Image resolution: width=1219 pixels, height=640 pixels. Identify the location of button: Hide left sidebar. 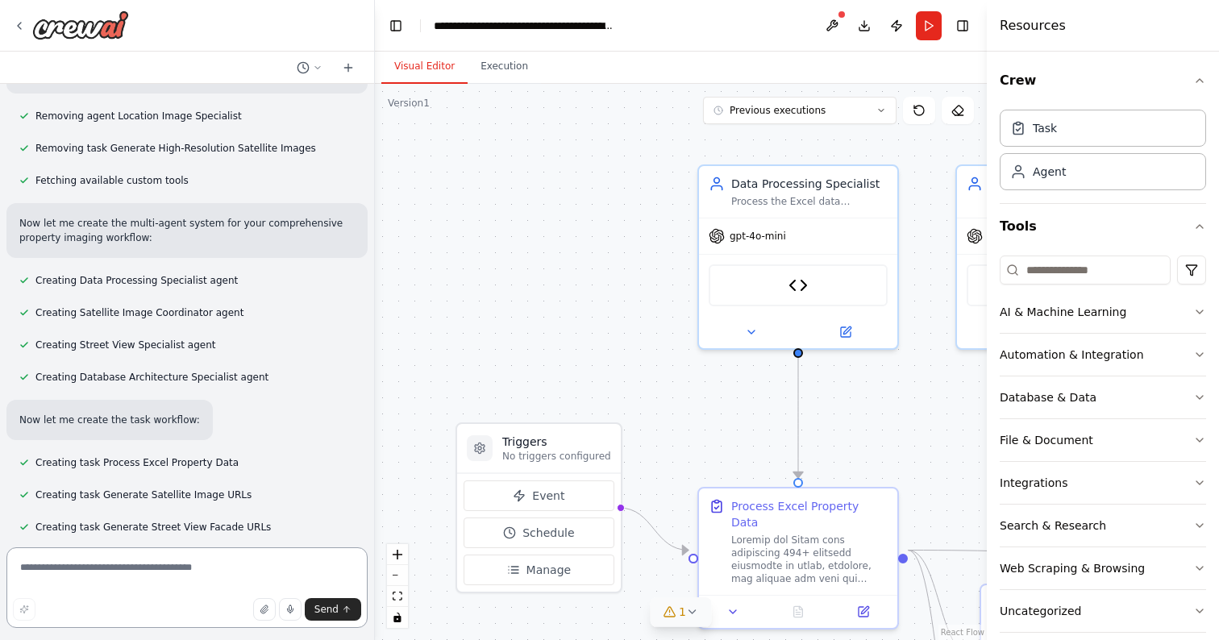
(396, 26).